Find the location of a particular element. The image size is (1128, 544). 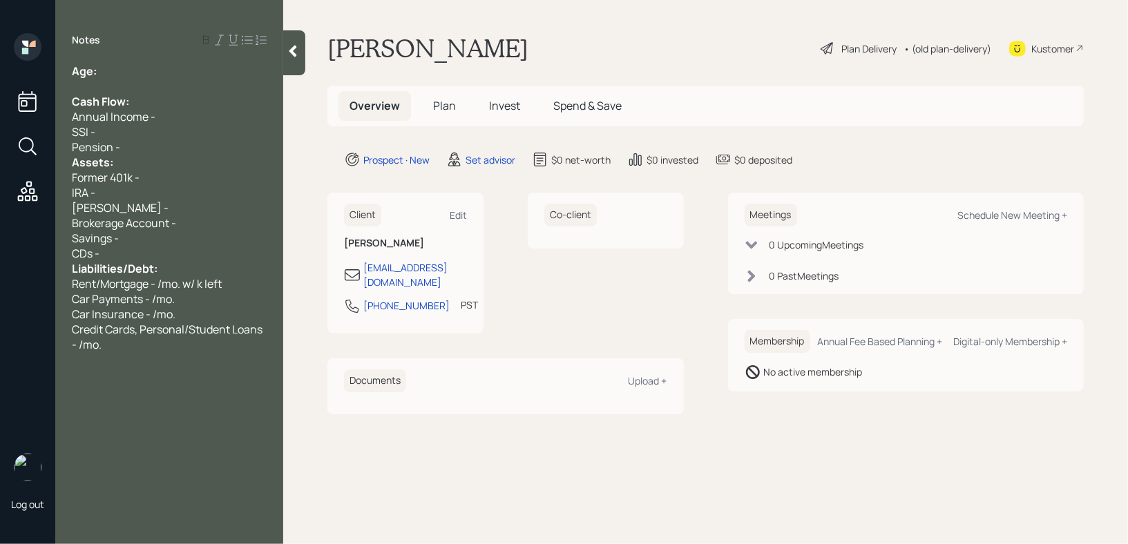

span: Former 401k - is located at coordinates (106, 177).